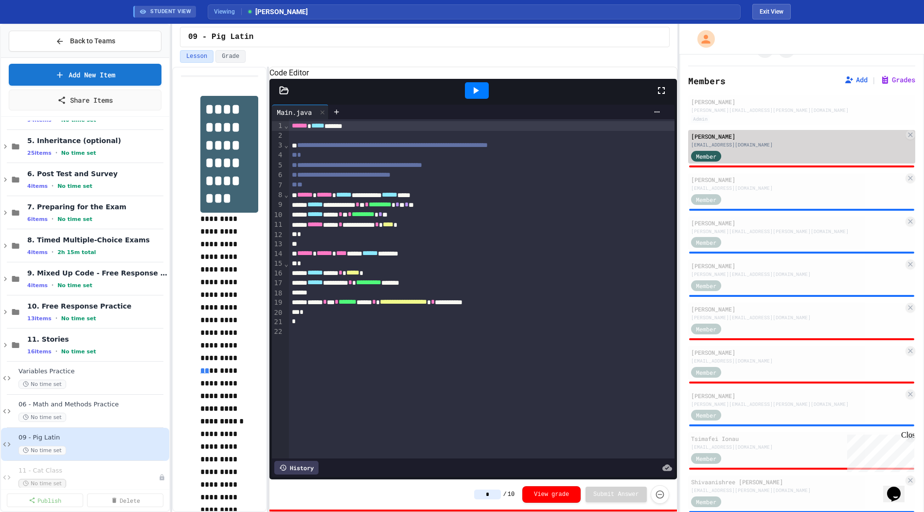  Describe the element at coordinates (552, 494) in the screenshot. I see `button: View grade` at that location.